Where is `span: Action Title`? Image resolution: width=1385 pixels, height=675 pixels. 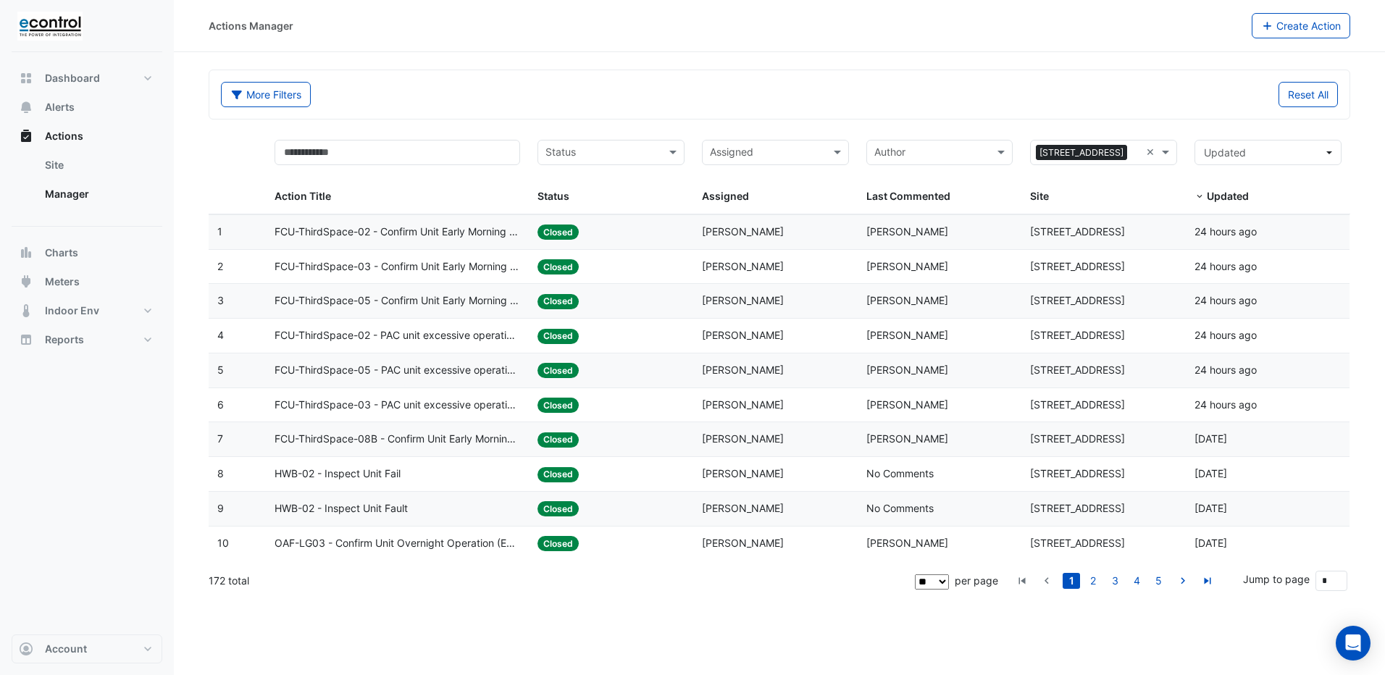 span: Action Title is located at coordinates (303, 196).